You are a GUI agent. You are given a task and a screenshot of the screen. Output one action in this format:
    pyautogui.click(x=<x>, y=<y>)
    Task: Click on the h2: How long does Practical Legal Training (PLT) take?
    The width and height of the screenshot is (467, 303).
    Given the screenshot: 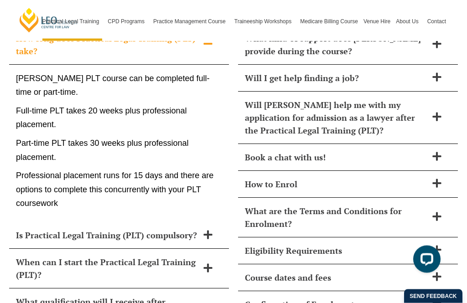 What is the action you would take?
    pyautogui.click(x=107, y=45)
    